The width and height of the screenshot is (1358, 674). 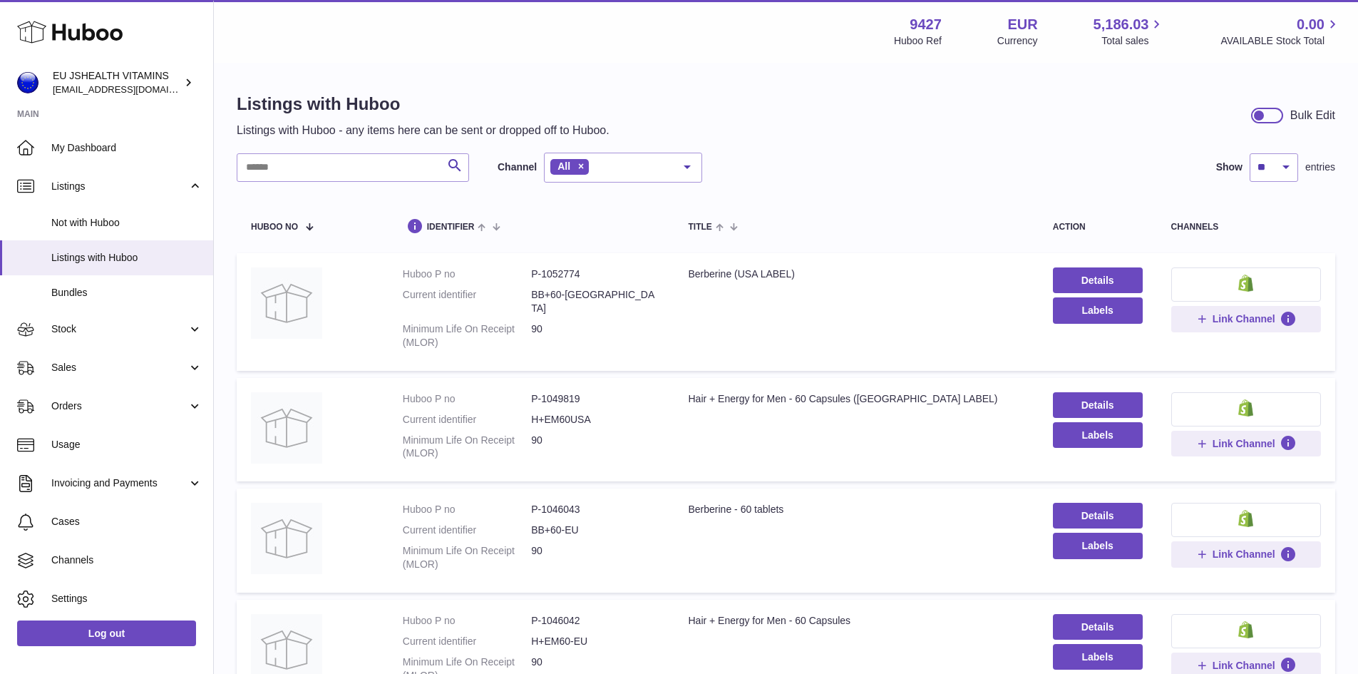 What do you see at coordinates (1129, 31) in the screenshot?
I see `a: 5,186.03 Total sales` at bounding box center [1129, 31].